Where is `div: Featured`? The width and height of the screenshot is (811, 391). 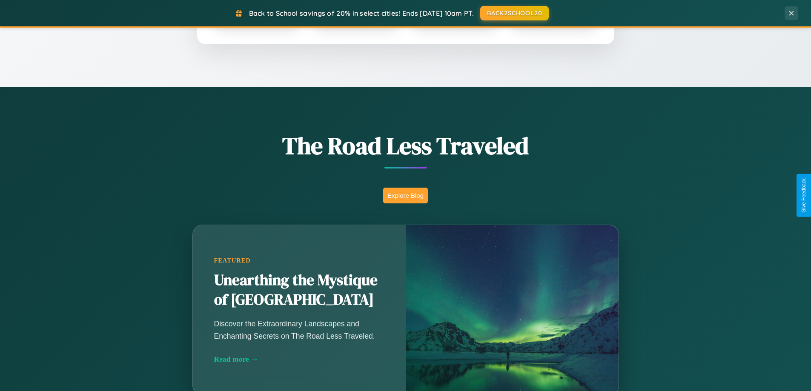
div: Featured is located at coordinates (299, 260).